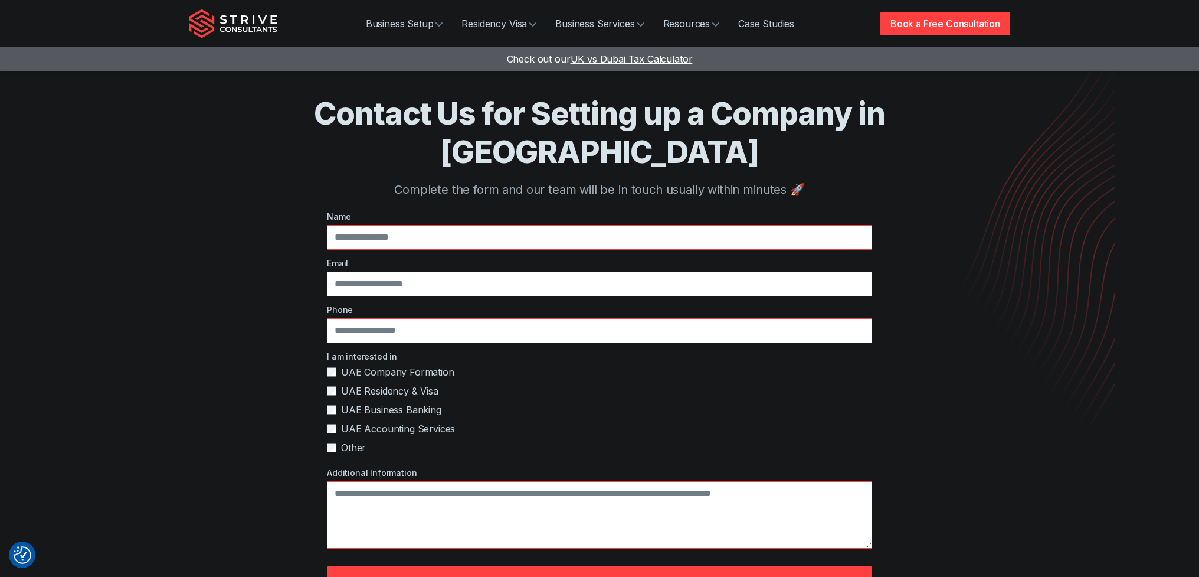 The width and height of the screenshot is (1199, 577). What do you see at coordinates (332, 391) in the screenshot?
I see `input: UAE Residency & Visa` at bounding box center [332, 391].